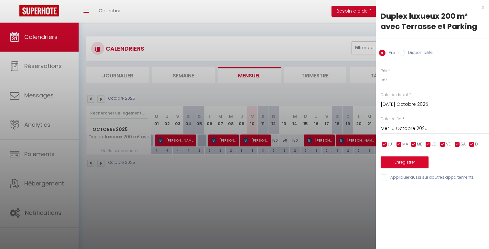  What do you see at coordinates (394, 95) in the screenshot?
I see `label: Date de début` at bounding box center [394, 95].